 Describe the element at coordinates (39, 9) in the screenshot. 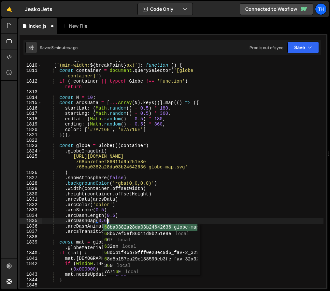

I see `div: Jesko Jets` at that location.